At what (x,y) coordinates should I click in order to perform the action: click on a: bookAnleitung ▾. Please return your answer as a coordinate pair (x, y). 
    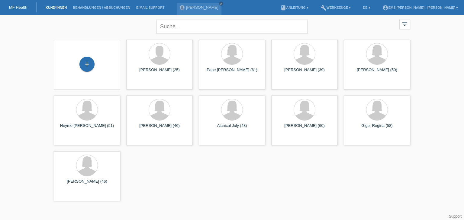
    Looking at the image, I should click on (294, 8).